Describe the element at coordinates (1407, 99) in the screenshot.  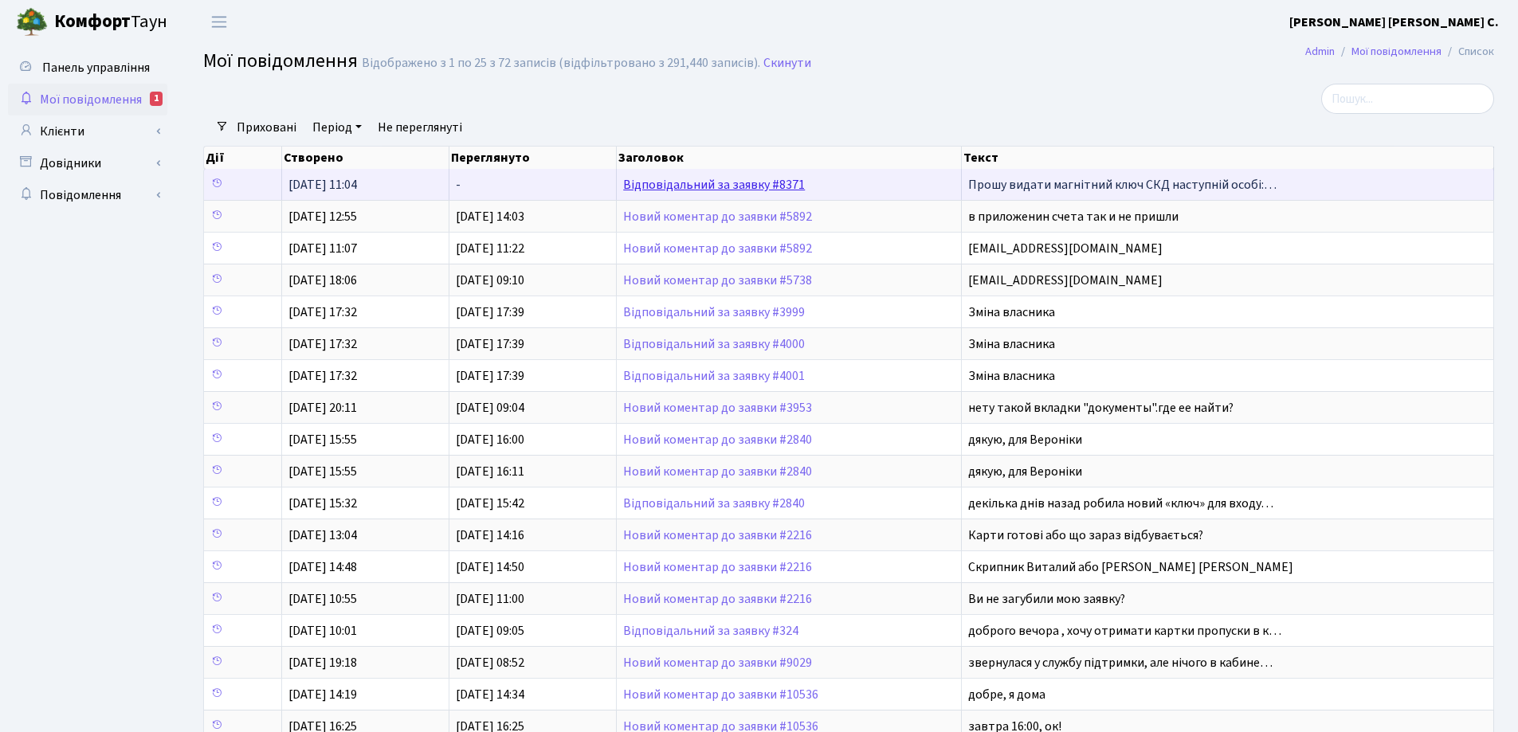
I see `input: Пошук...` at that location.